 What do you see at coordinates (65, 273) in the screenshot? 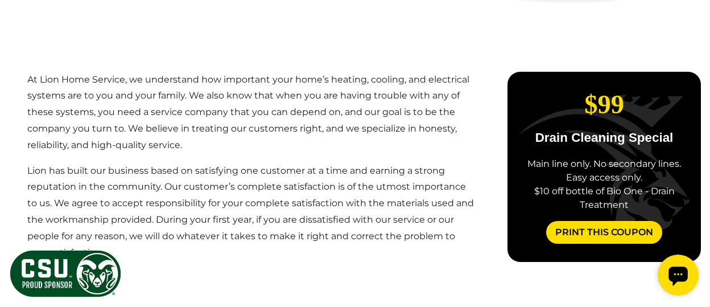
I see `img: CSU Sponsor Badge` at bounding box center [65, 273].